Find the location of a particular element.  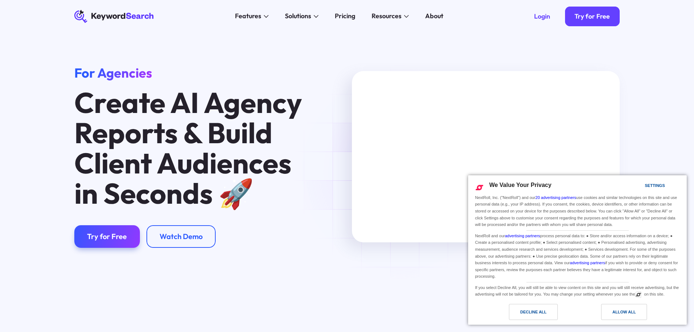

div: Solutions is located at coordinates (298, 16).